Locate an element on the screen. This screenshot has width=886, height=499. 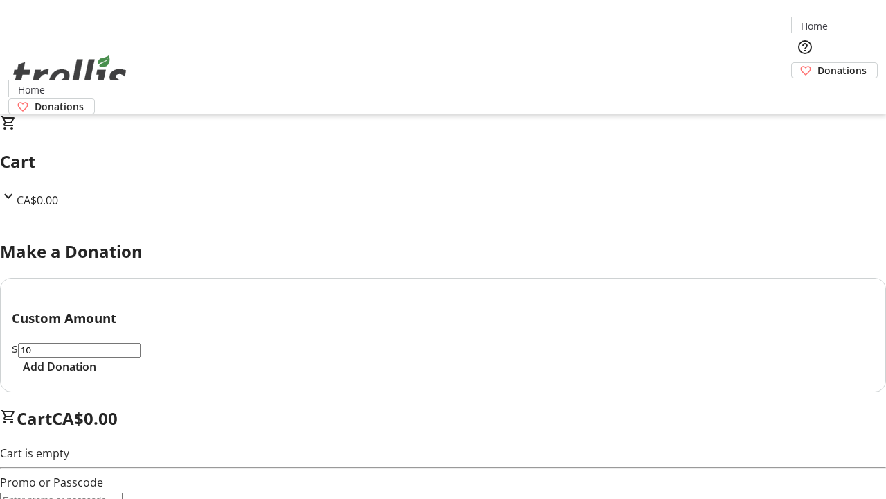
button: Cart is located at coordinates (805, 92).